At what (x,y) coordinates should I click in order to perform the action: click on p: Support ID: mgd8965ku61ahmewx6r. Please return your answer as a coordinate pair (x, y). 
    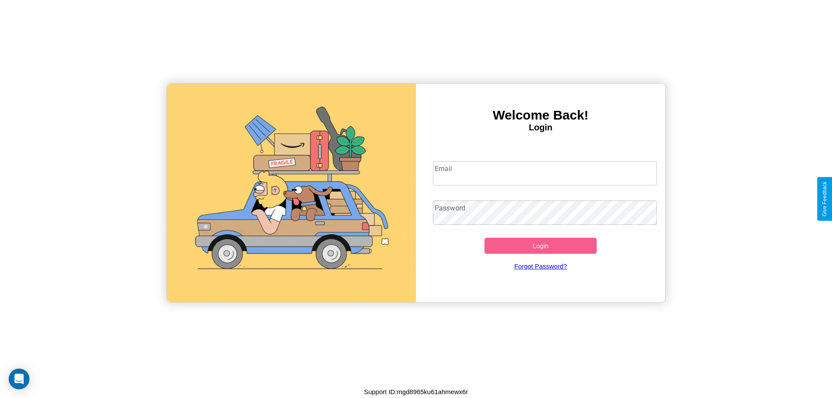
    Looking at the image, I should click on (416, 392).